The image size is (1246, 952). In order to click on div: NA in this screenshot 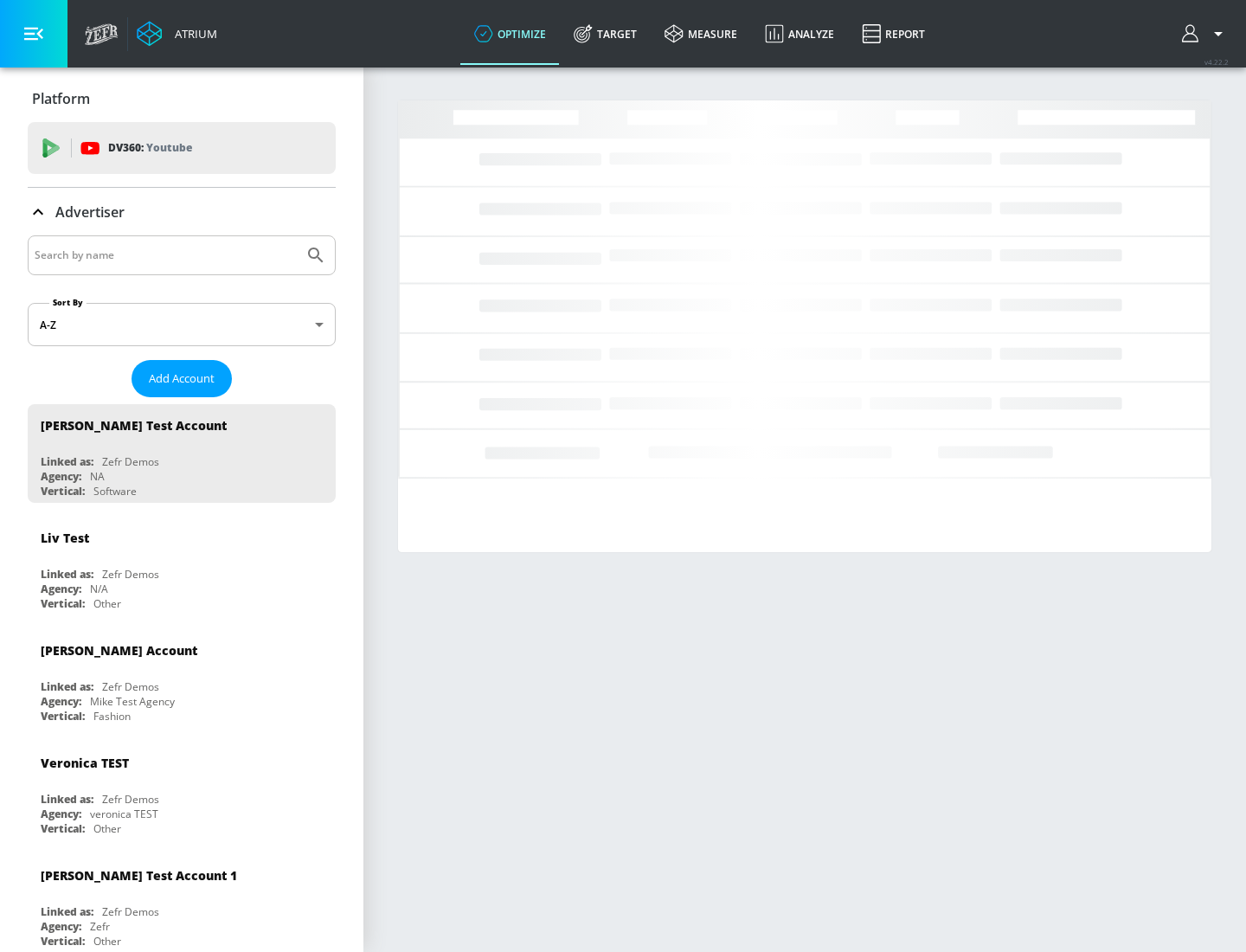, I will do `click(97, 476)`.